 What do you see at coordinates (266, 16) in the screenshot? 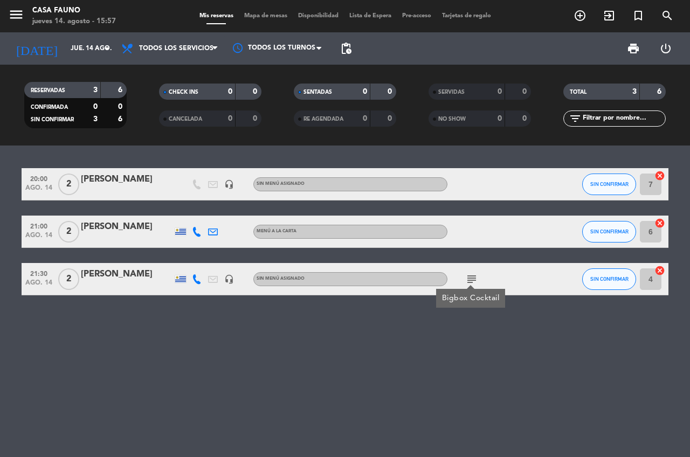
I see `span: Mapa de mesas` at bounding box center [266, 16].